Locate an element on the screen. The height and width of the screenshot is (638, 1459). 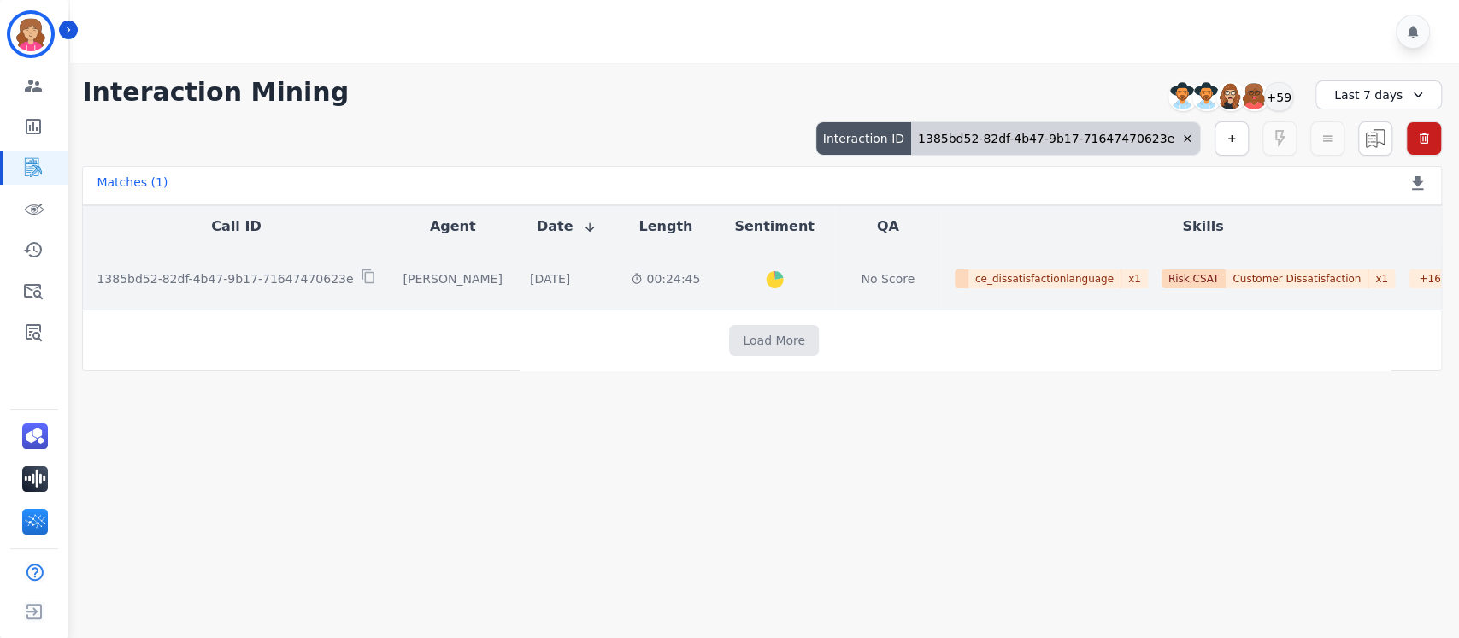
div: 1385bd52-82df-4b47-9b17-71647470623e is located at coordinates (1056, 139).